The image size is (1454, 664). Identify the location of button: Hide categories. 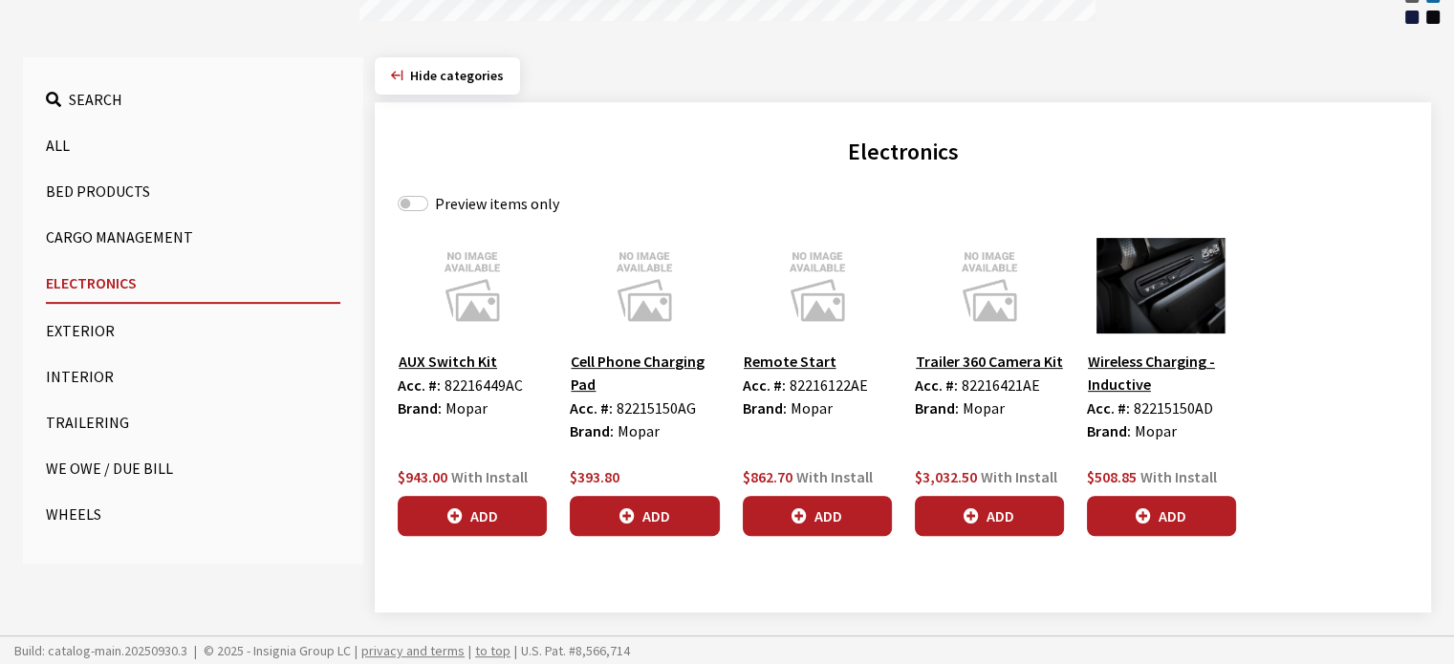
(447, 76).